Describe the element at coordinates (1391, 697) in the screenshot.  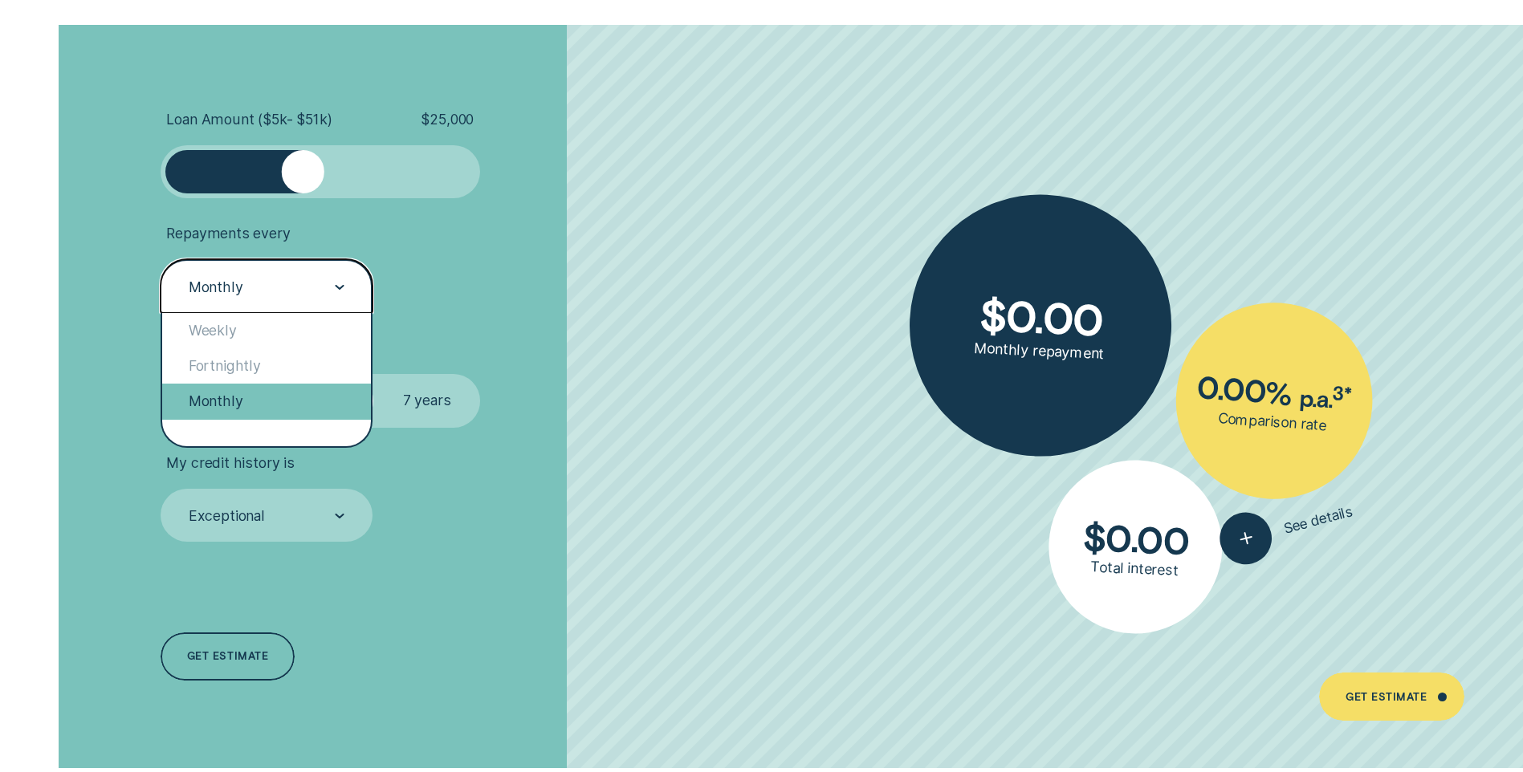
I see `a: Get Estimate` at that location.